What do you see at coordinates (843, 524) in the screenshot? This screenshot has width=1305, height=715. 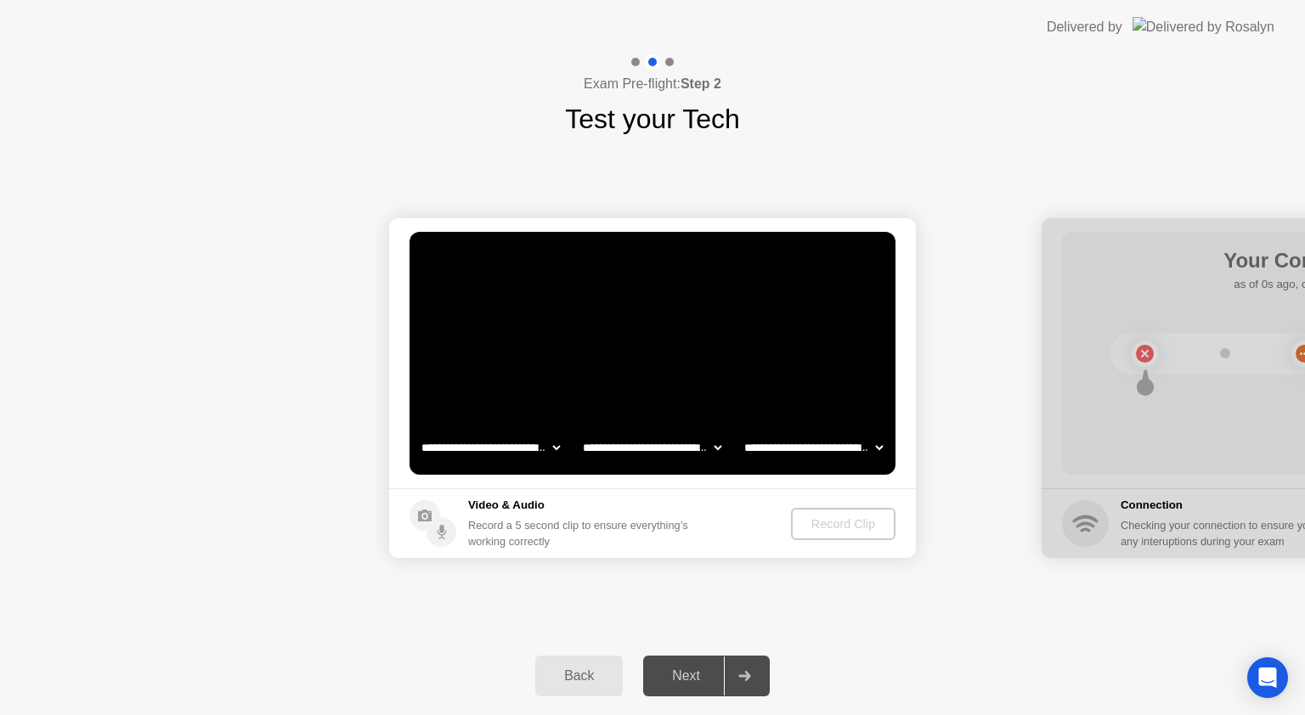 I see `button: Record Clip` at bounding box center [843, 524].